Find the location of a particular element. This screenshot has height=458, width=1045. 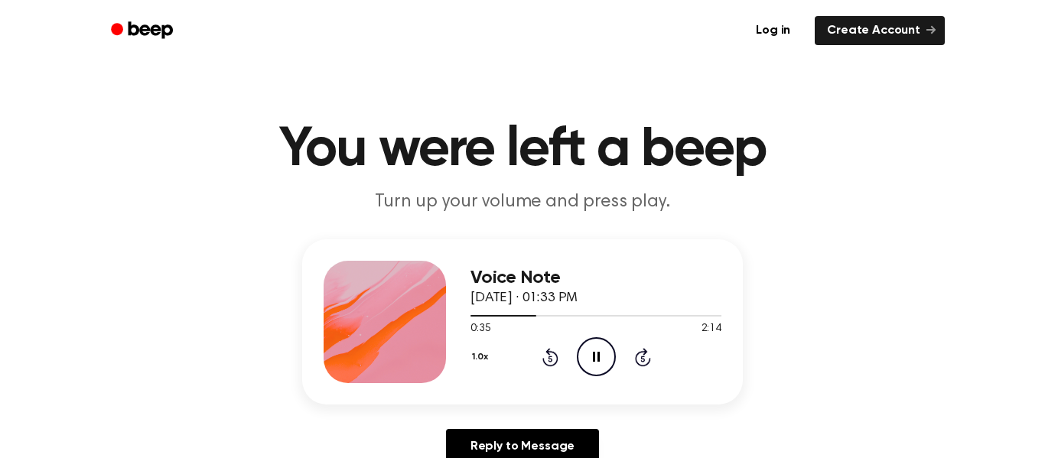

button: 1.0x is located at coordinates (482, 357).